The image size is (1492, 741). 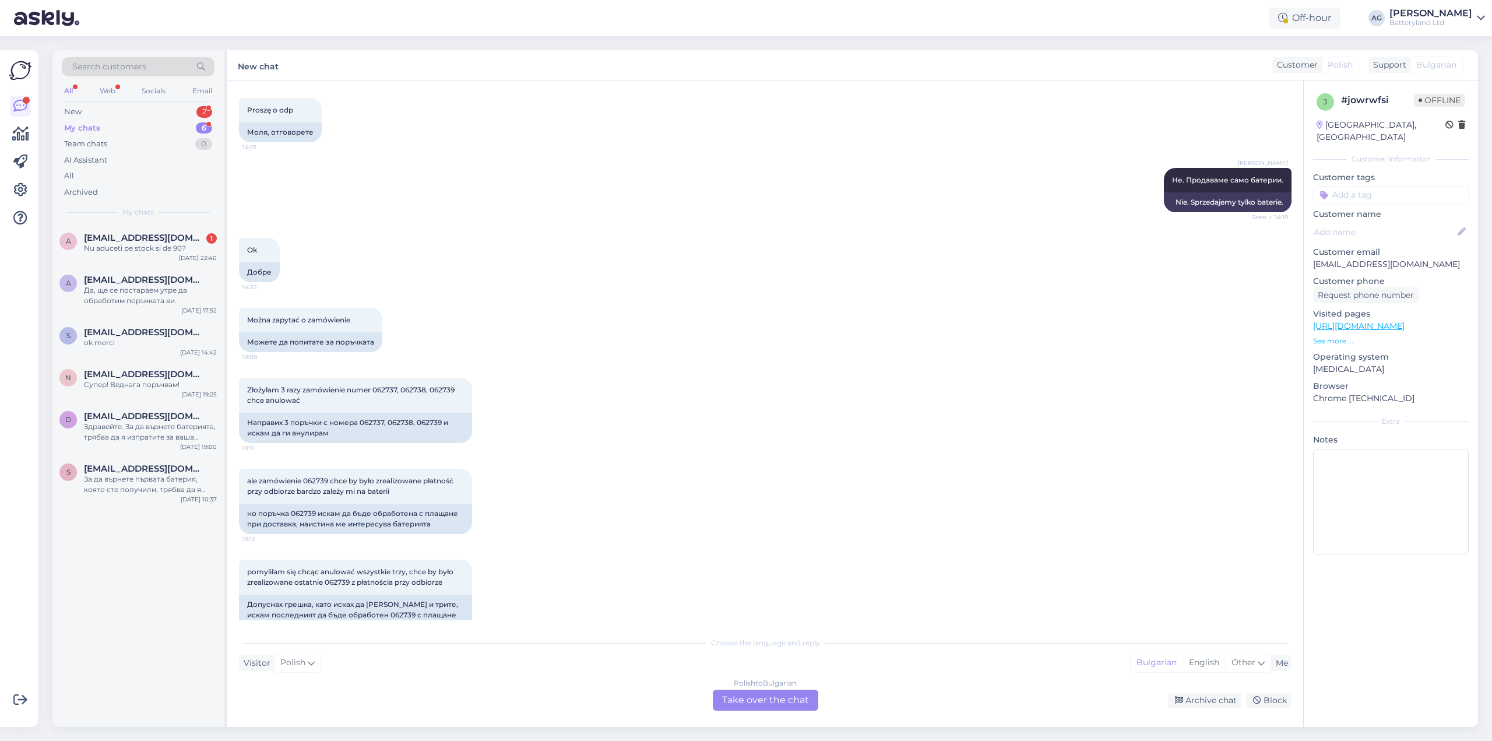 I want to click on input: Add a tag, so click(x=1390, y=195).